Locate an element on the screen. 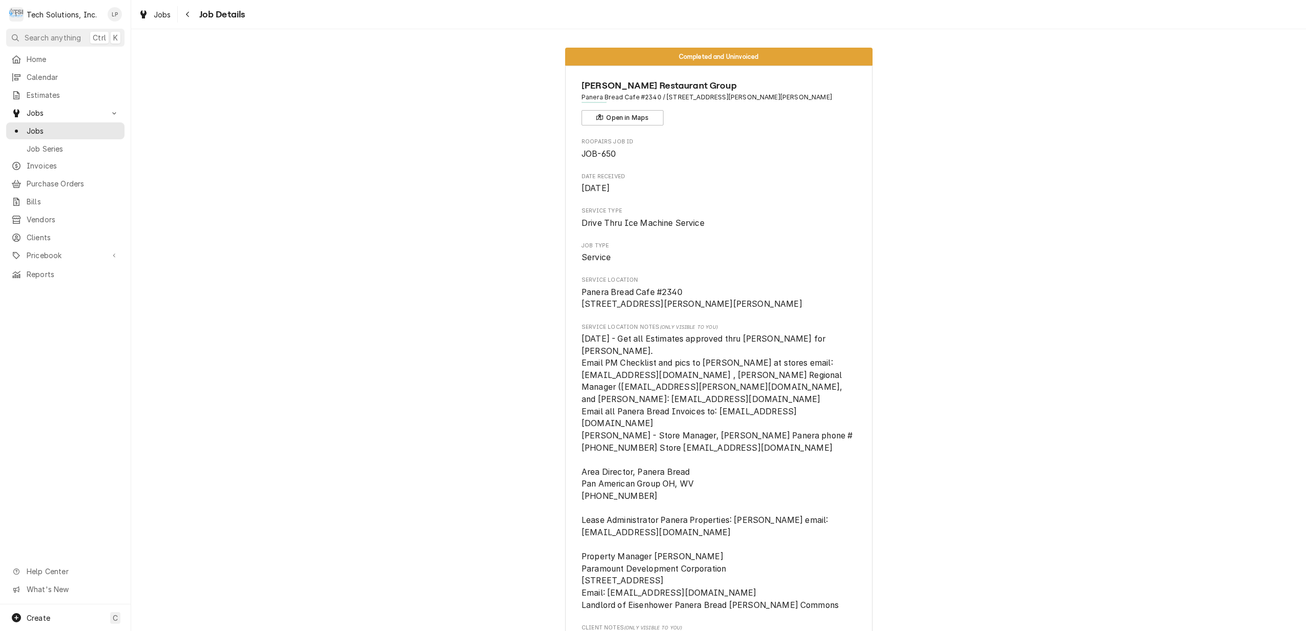 This screenshot has width=1306, height=631. span: Bills is located at coordinates (73, 201).